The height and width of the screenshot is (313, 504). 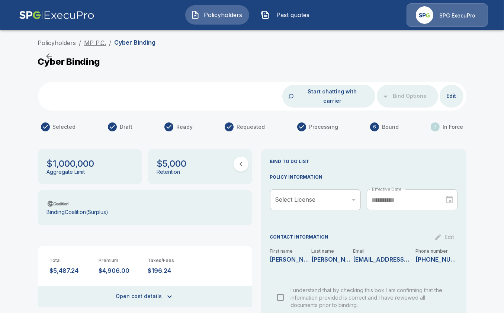 I want to click on p: 413-417-2867, so click(x=436, y=259).